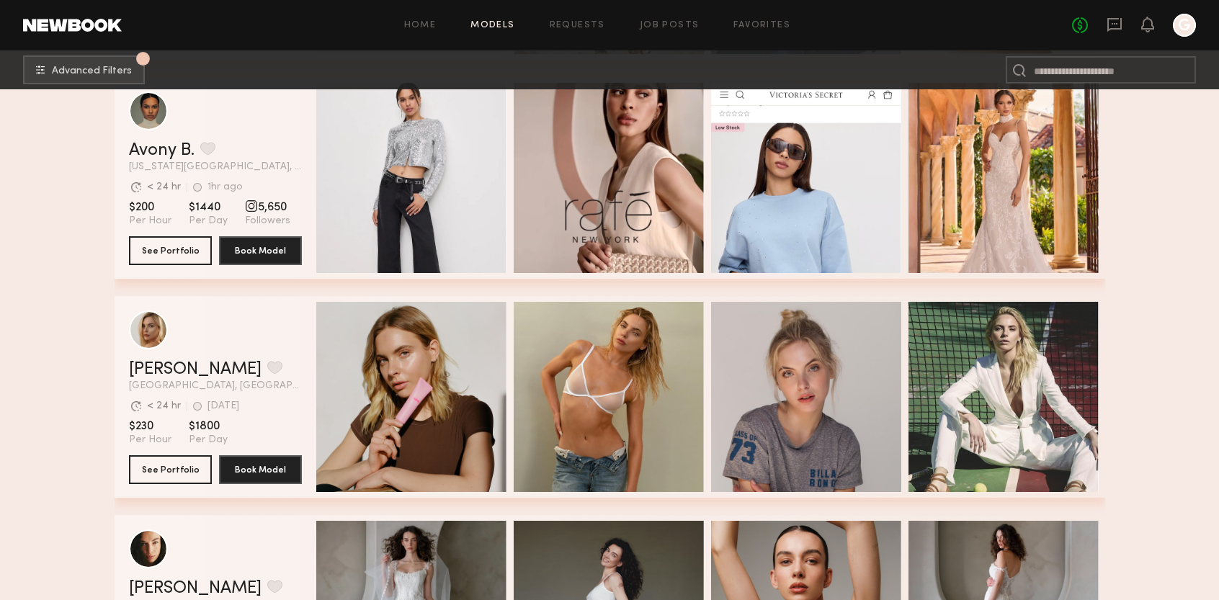  I want to click on button: 1Advanced Filters, so click(84, 70).